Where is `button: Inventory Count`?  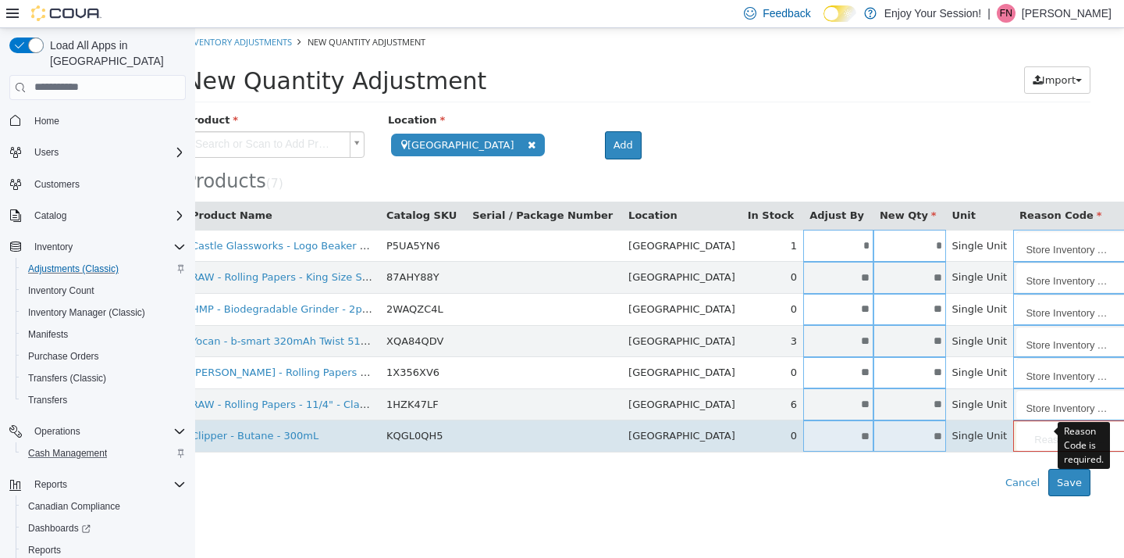 button: Inventory Count is located at coordinates (104, 290).